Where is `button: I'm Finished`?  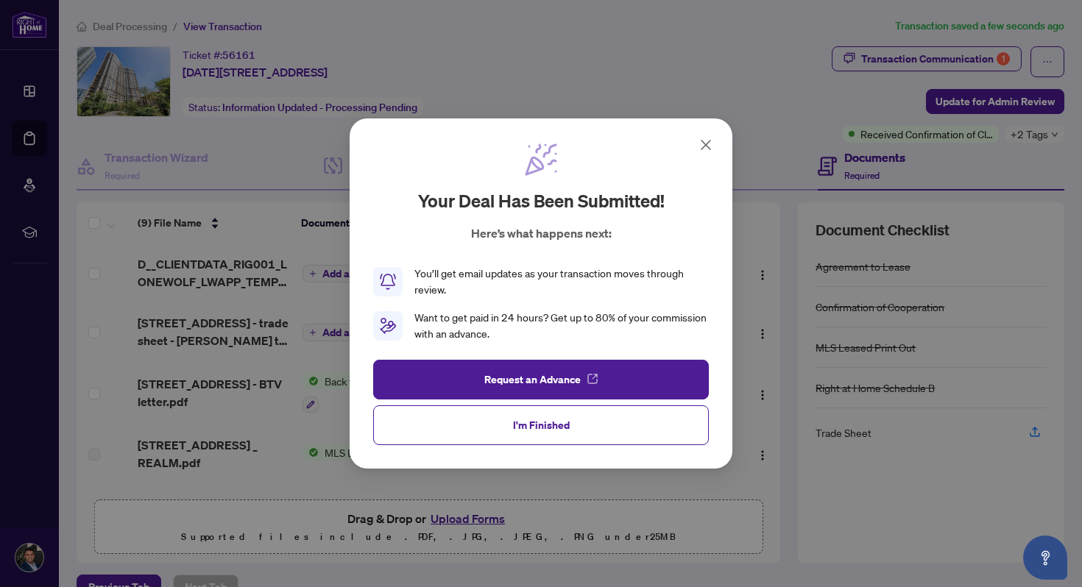
button: I'm Finished is located at coordinates (541, 425).